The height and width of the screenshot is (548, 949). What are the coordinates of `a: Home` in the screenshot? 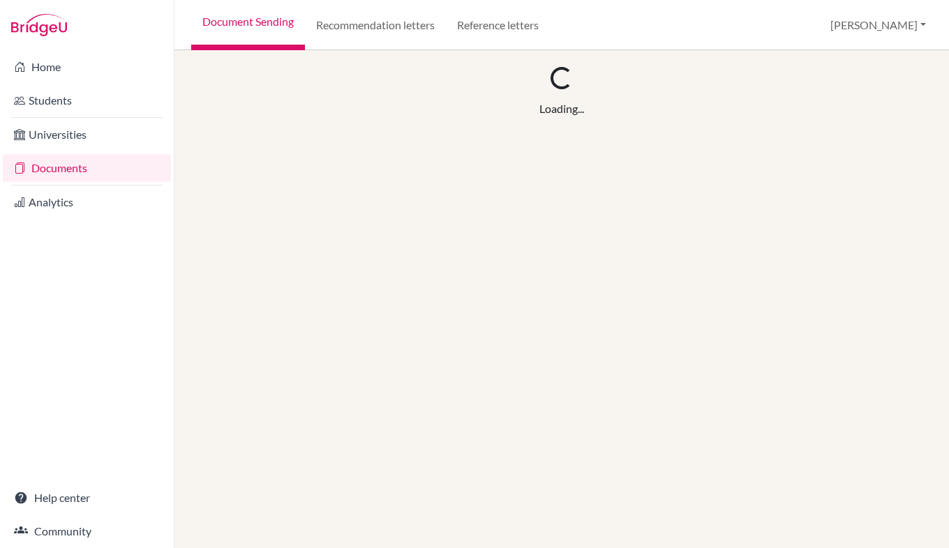 It's located at (86, 67).